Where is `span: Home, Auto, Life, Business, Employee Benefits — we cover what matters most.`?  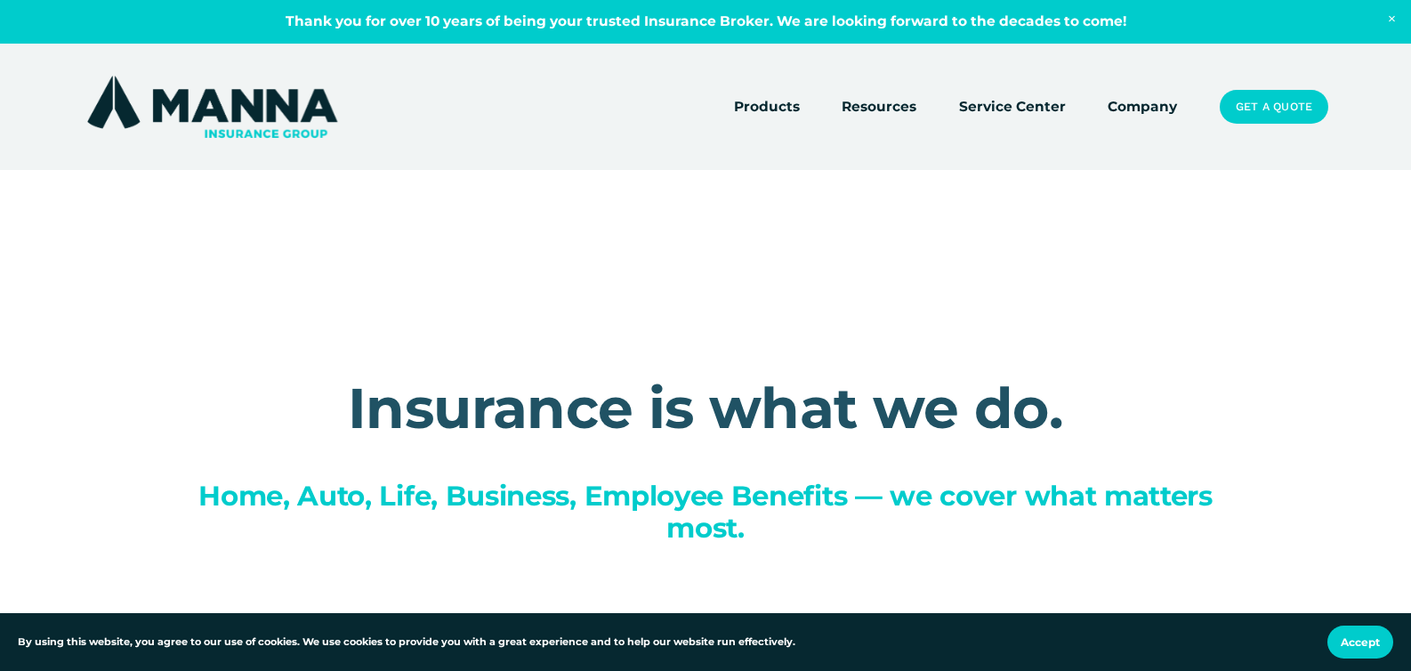
span: Home, Auto, Life, Business, Employee Benefits — we cover what matters most. is located at coordinates (709, 511).